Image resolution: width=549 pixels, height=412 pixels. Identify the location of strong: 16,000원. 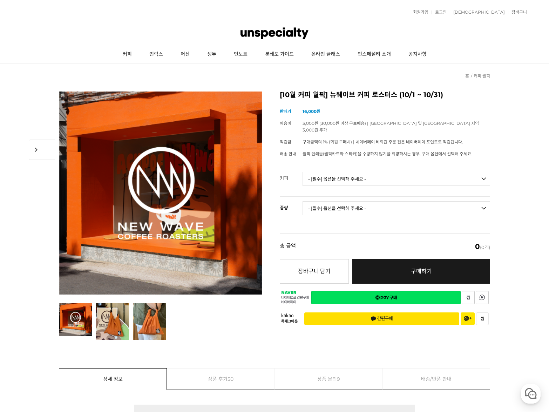
(311, 111).